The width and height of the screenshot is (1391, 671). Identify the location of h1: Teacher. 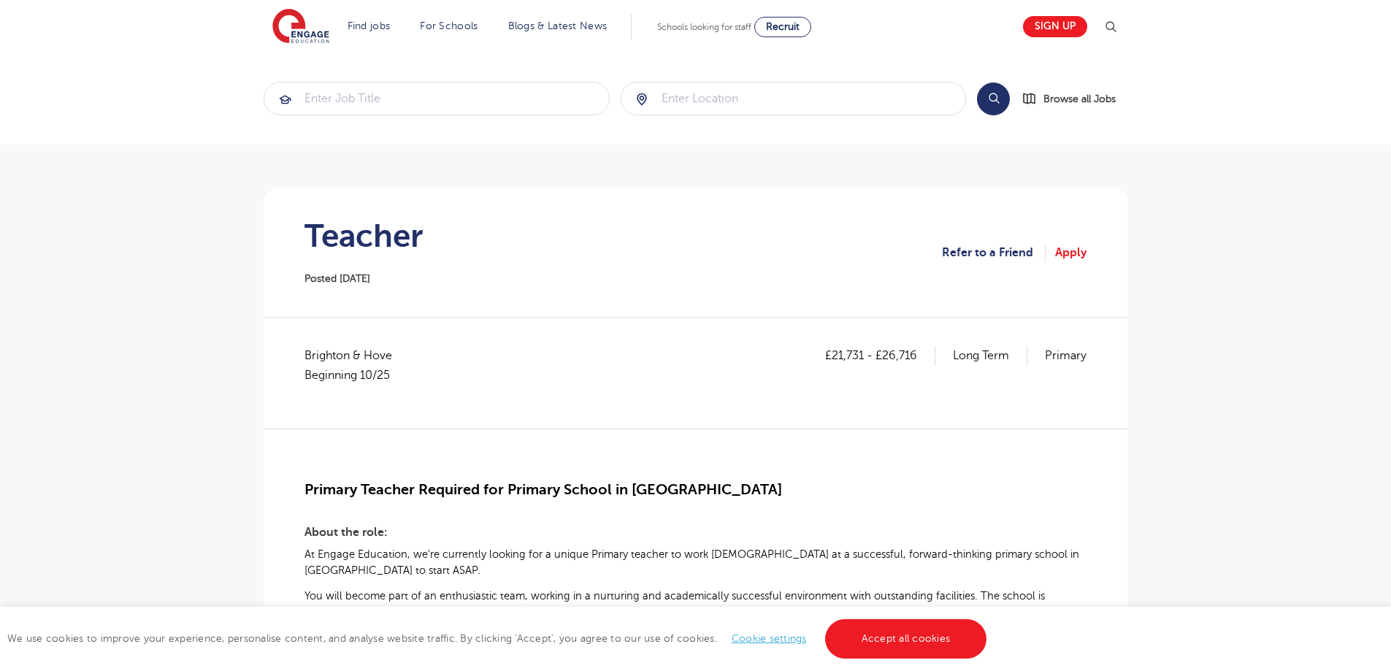
(364, 236).